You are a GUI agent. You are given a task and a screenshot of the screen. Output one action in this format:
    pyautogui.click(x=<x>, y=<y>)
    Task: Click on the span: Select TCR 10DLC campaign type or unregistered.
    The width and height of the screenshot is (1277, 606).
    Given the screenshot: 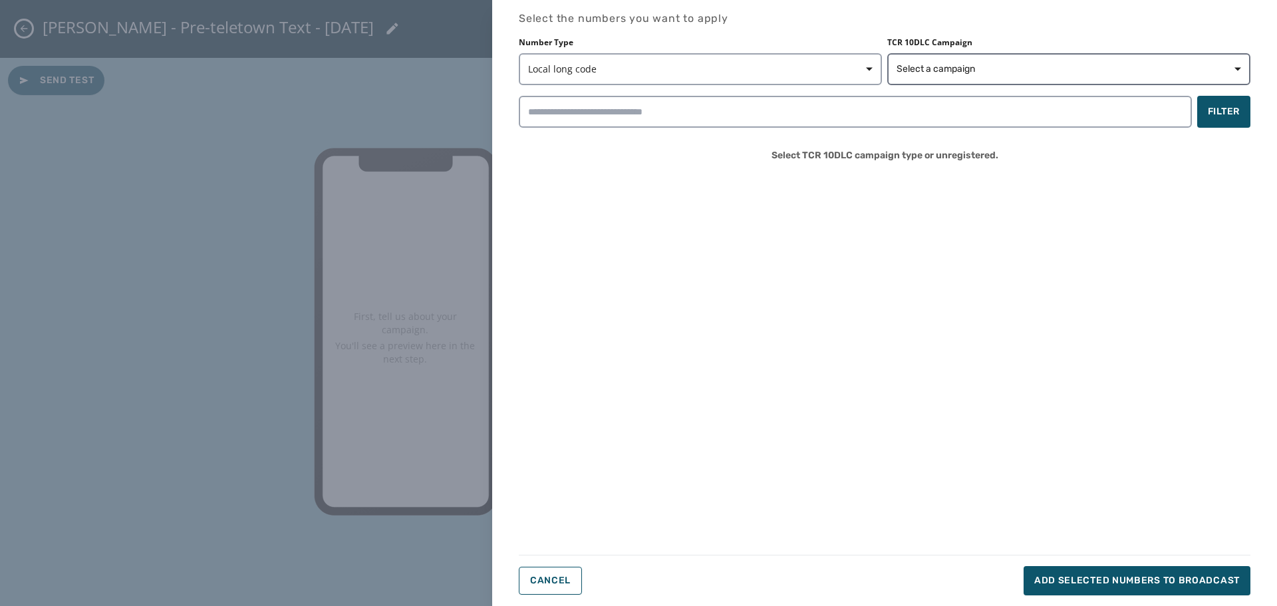 What is the action you would take?
    pyautogui.click(x=885, y=156)
    